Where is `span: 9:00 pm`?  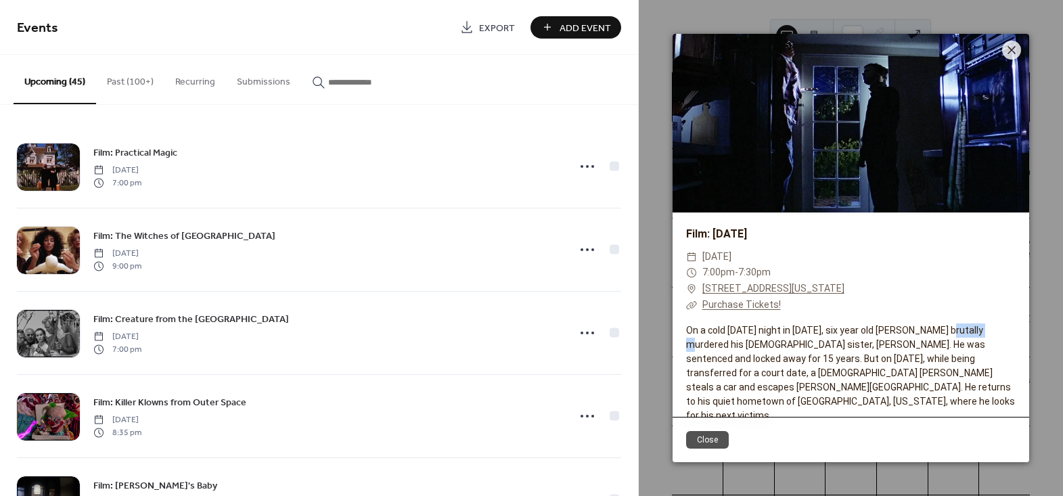
span: 9:00 pm is located at coordinates (117, 266).